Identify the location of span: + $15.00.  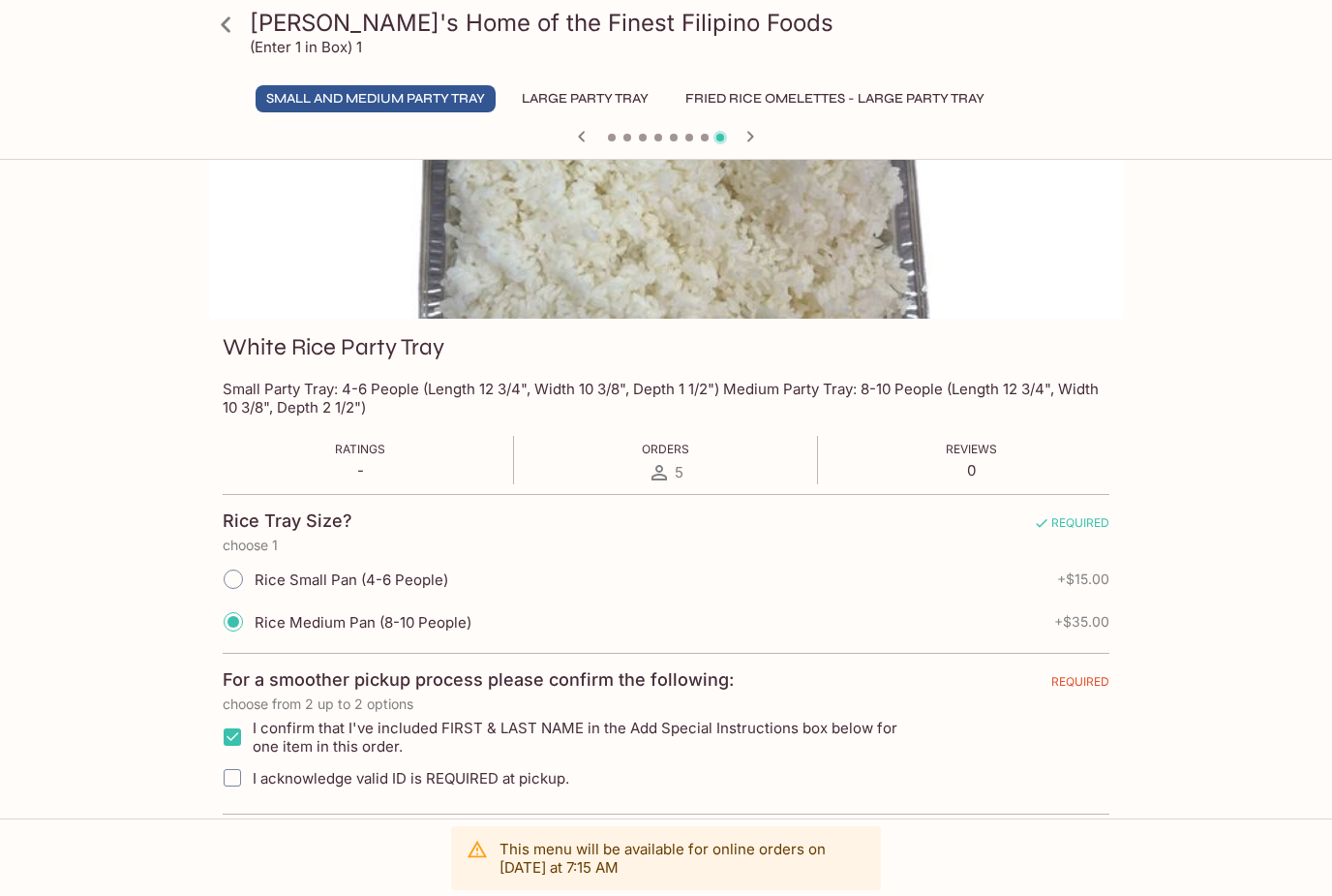
(1083, 579).